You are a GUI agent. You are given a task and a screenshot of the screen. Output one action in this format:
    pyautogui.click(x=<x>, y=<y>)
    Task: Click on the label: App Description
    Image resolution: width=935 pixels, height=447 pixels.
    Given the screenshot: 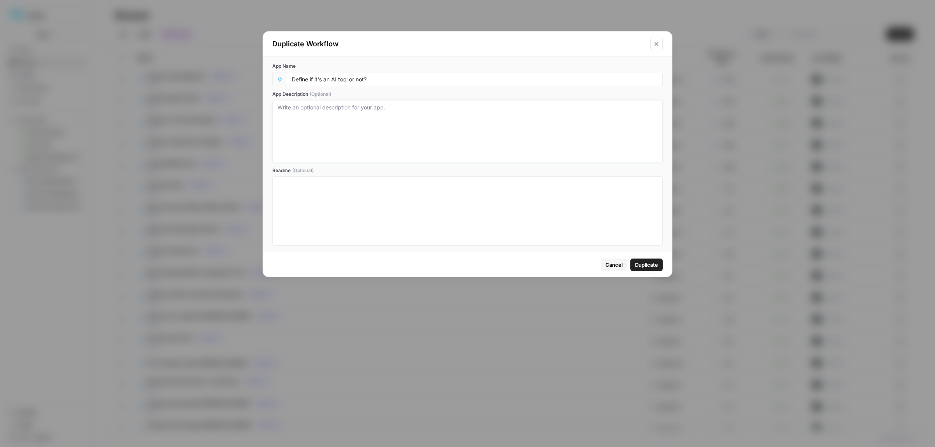 What is the action you would take?
    pyautogui.click(x=467, y=94)
    